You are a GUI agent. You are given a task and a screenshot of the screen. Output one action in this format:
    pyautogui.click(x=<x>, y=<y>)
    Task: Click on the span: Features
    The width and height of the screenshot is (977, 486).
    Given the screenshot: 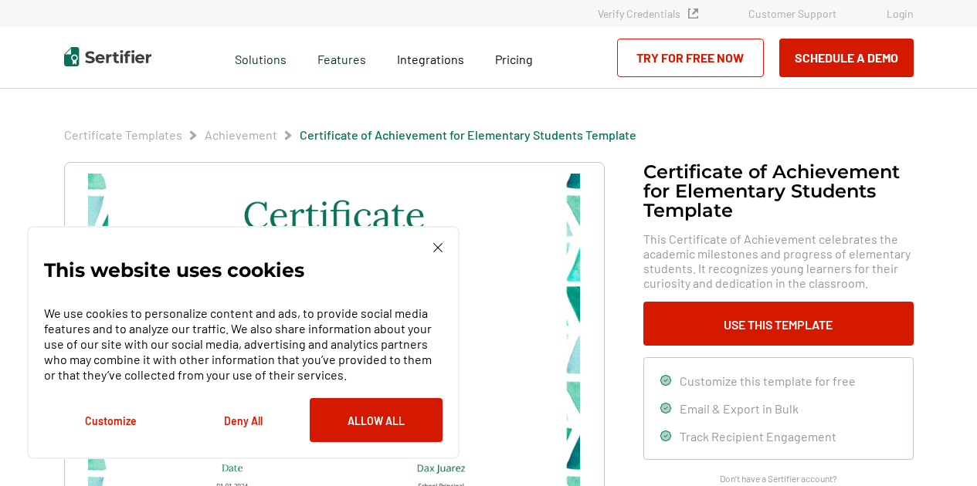 What is the action you would take?
    pyautogui.click(x=341, y=57)
    